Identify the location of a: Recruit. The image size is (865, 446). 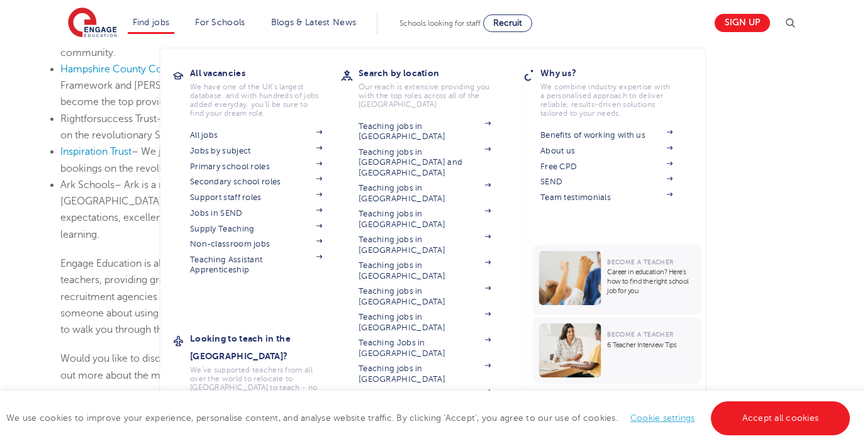
(507, 23).